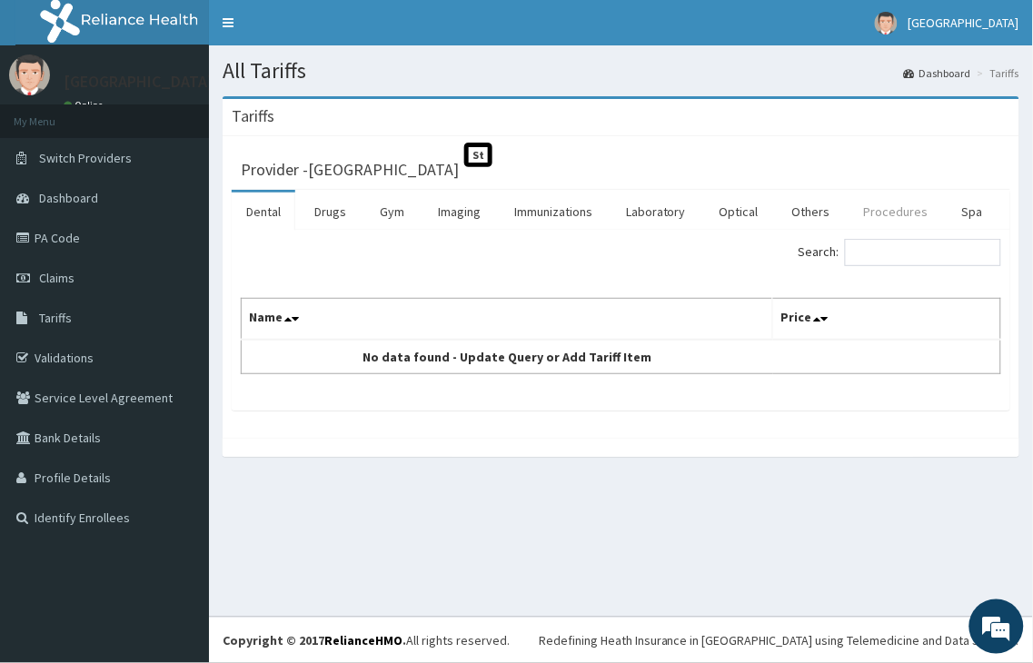  Describe the element at coordinates (253, 116) in the screenshot. I see `h3: Tariffs` at that location.